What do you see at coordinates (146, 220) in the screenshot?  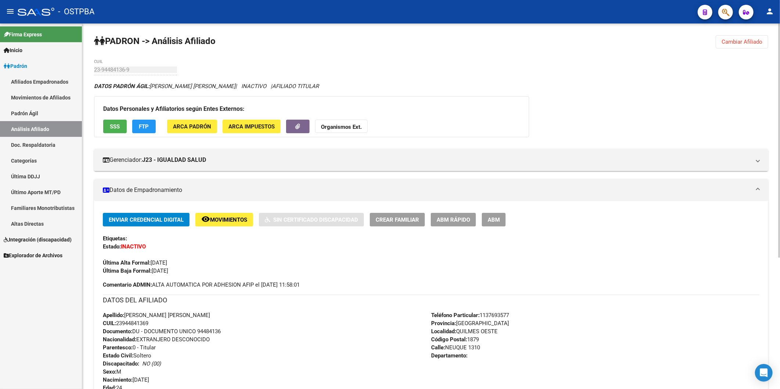 I see `span: Enviar Credencial Digital` at bounding box center [146, 220].